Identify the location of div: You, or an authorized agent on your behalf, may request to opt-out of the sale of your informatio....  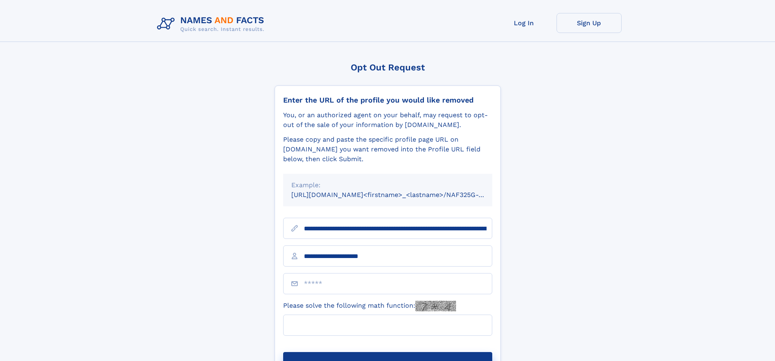
(388, 120).